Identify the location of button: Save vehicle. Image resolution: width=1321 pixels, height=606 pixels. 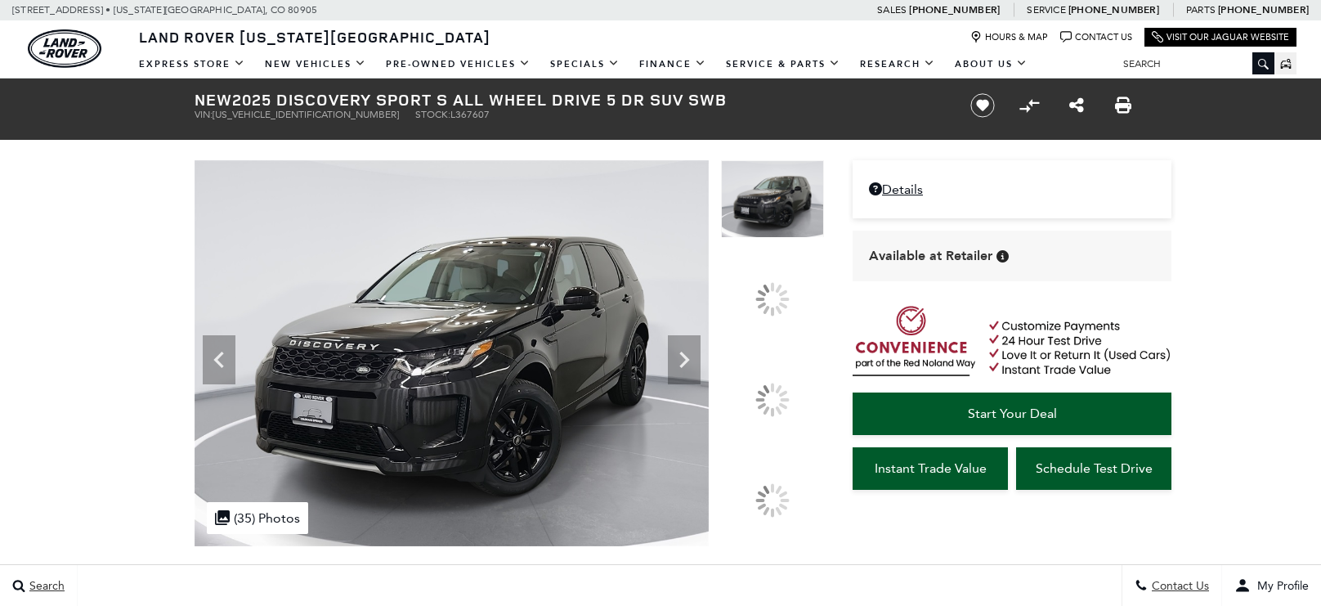
(982, 105).